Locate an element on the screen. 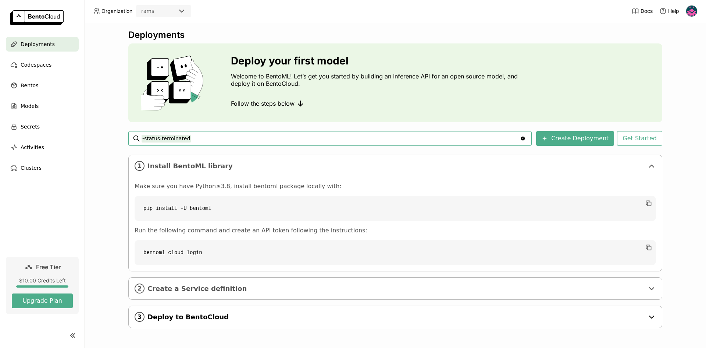 This screenshot has width=706, height=348. span: Install BentoML library is located at coordinates (396, 166).